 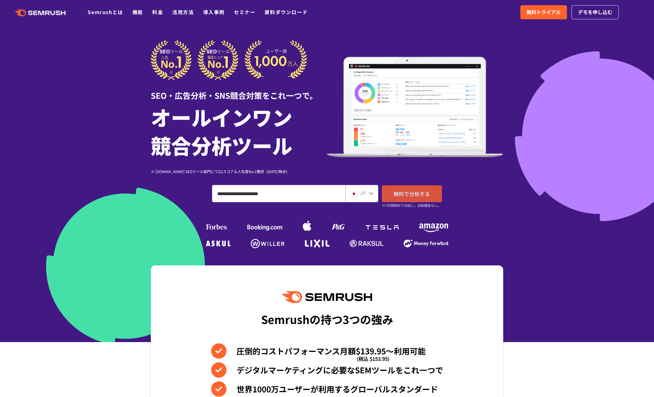 What do you see at coordinates (327, 389) in the screenshot?
I see `li: 世界1000万ユーザーが利用するグローバルスタンダード` at bounding box center [327, 389].